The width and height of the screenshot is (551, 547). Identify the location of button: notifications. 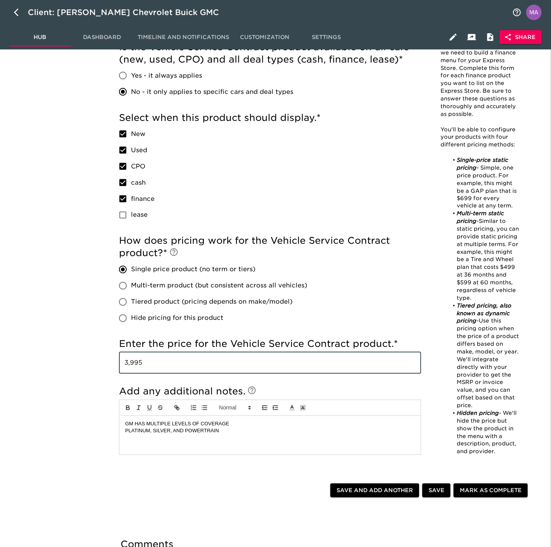
(517, 12).